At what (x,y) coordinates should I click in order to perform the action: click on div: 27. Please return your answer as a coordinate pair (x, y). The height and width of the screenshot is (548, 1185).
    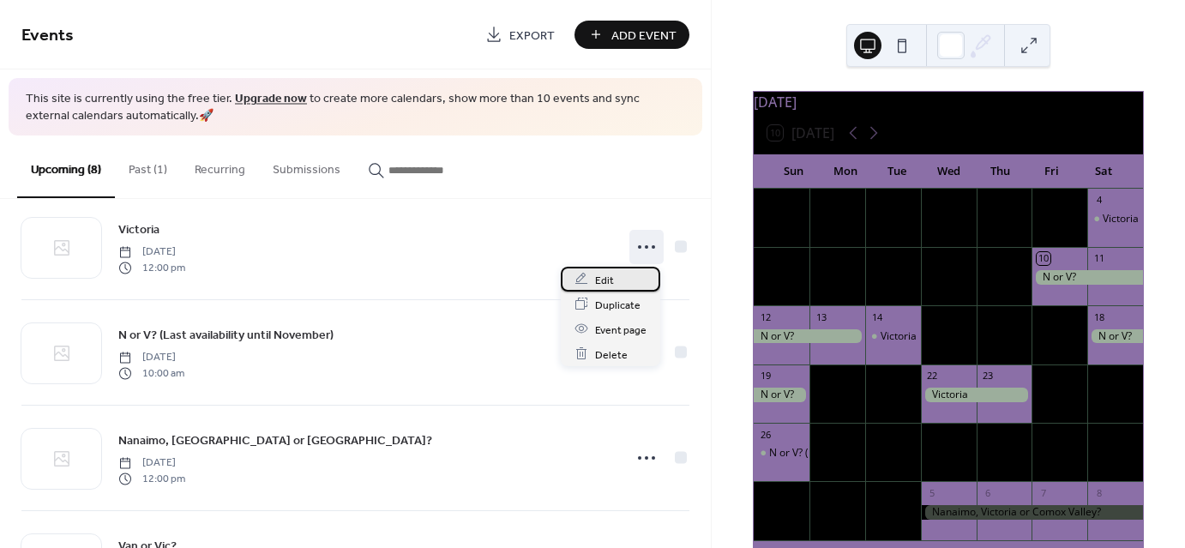
    Looking at the image, I should click on (820, 434).